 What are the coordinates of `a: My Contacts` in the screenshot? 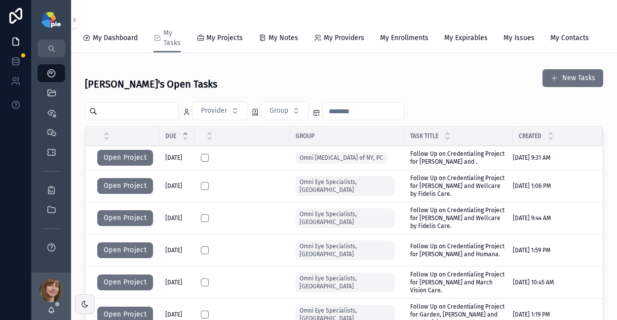 It's located at (570, 39).